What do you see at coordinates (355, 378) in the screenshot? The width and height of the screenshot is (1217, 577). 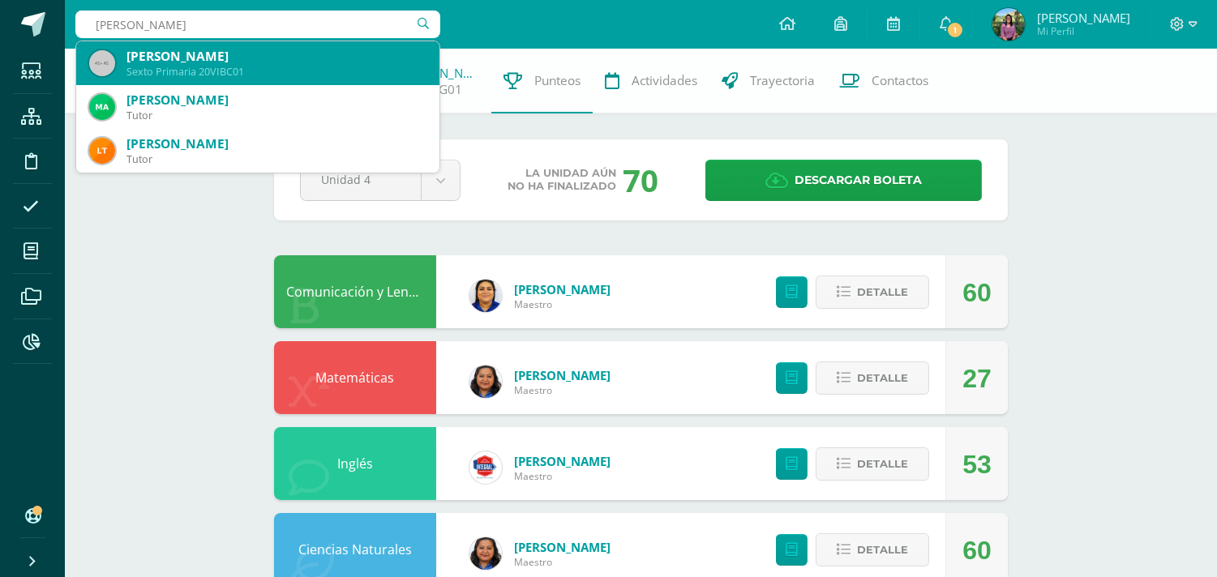 I see `div: Matemáticas` at bounding box center [355, 378].